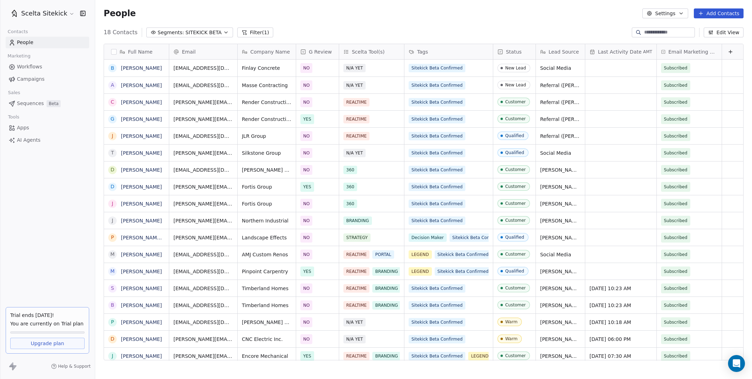 This screenshot has height=379, width=752. What do you see at coordinates (255, 32) in the screenshot?
I see `button: Filter(1)` at bounding box center [255, 32].